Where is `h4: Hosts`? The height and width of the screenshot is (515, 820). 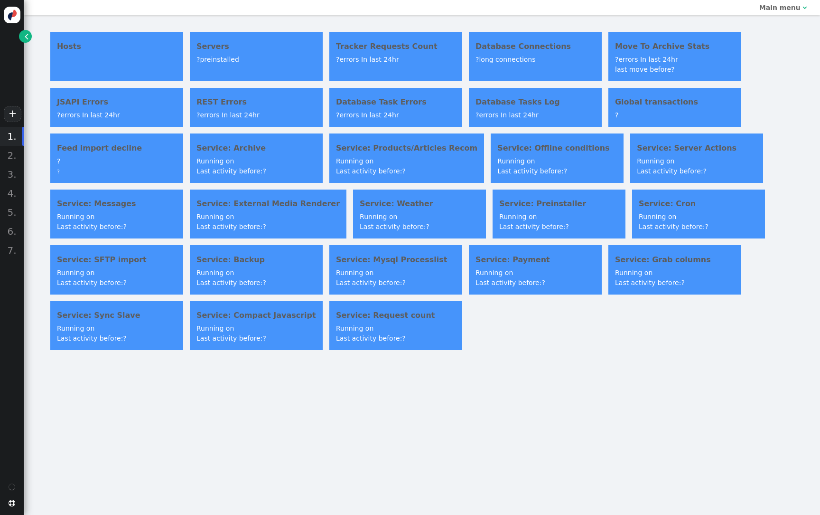
h4: Hosts is located at coordinates (117, 47).